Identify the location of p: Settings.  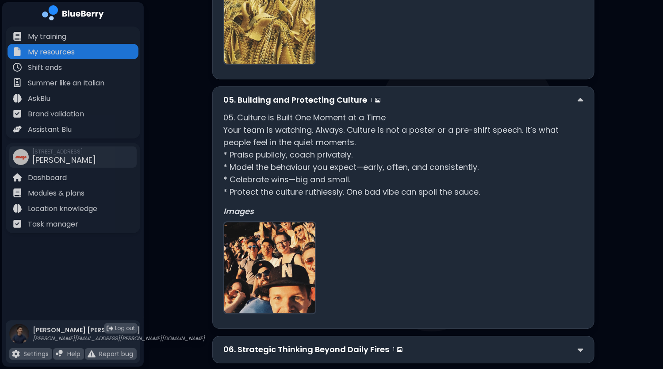
(36, 354).